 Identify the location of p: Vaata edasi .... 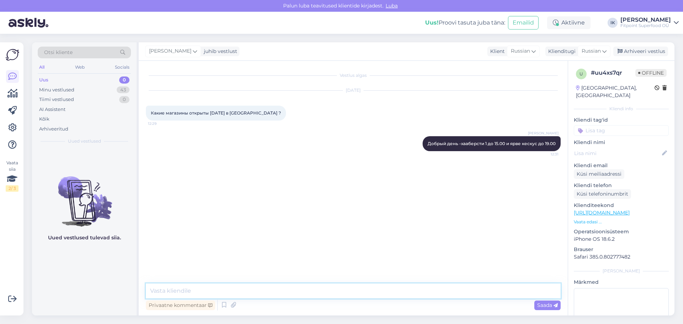
(621, 222).